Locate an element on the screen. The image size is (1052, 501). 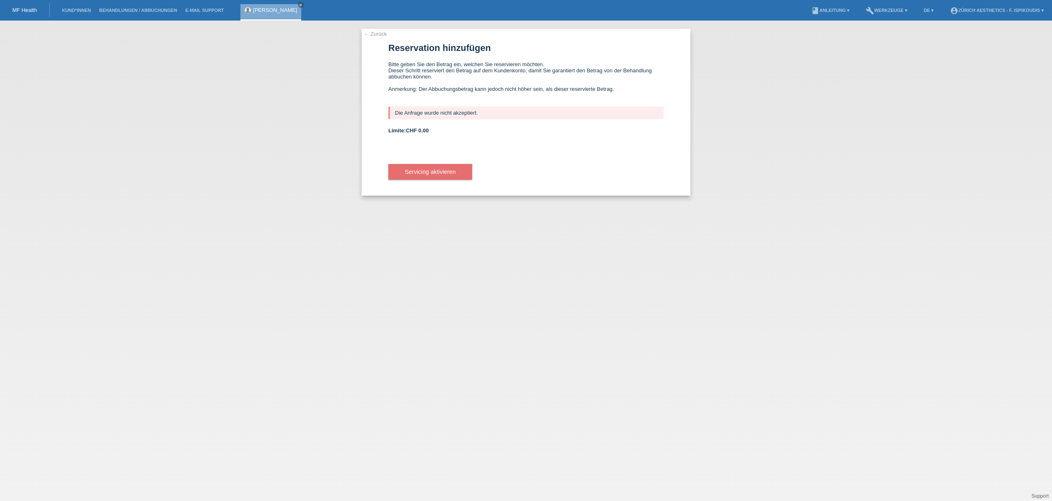
a: buildWerkzeuge ▾ is located at coordinates (886, 10).